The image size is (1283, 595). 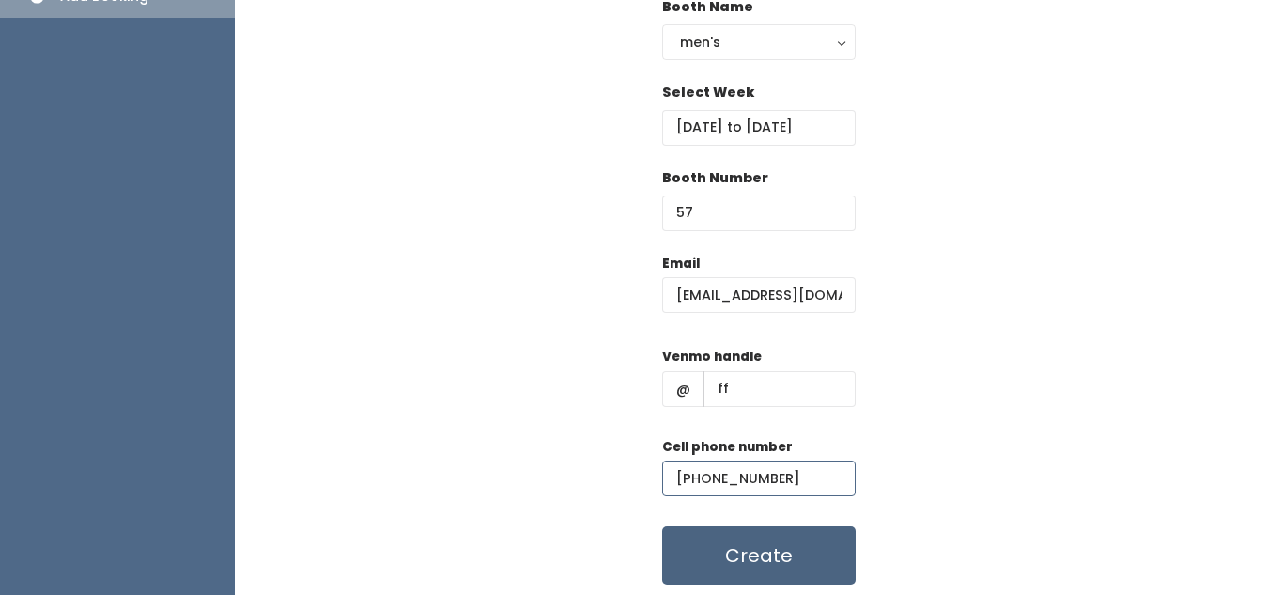 I want to click on label: Cell phone number, so click(x=727, y=447).